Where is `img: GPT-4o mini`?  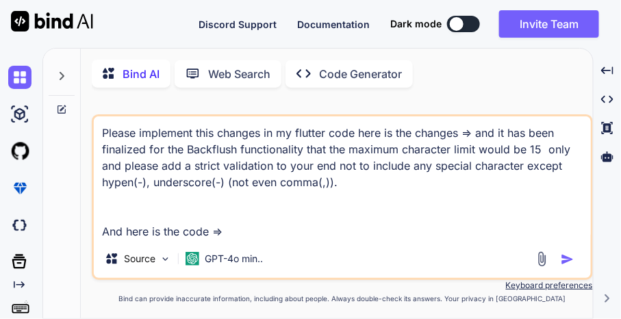
img: GPT-4o mini is located at coordinates (192, 259).